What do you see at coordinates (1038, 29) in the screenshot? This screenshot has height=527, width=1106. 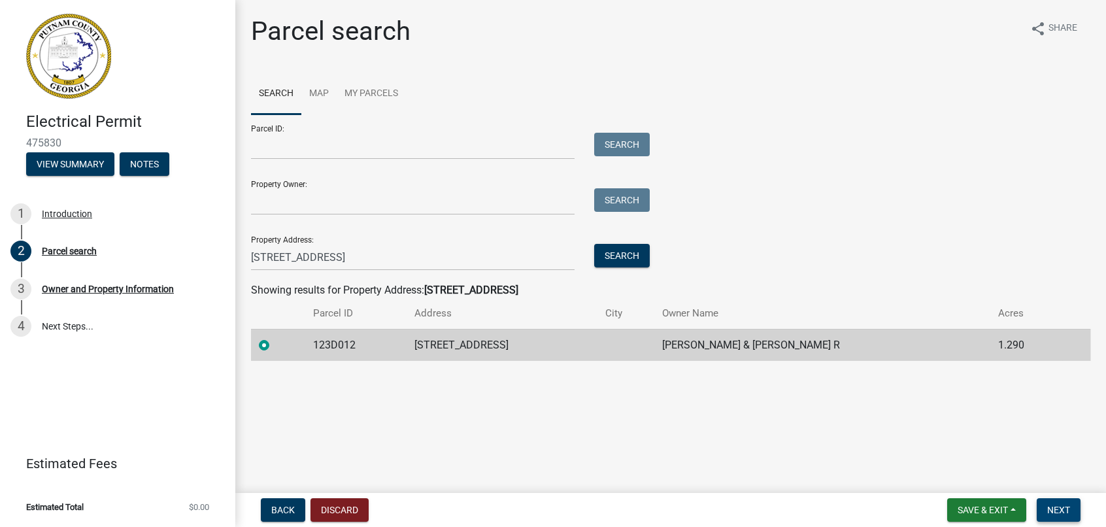 I see `i: share` at bounding box center [1038, 29].